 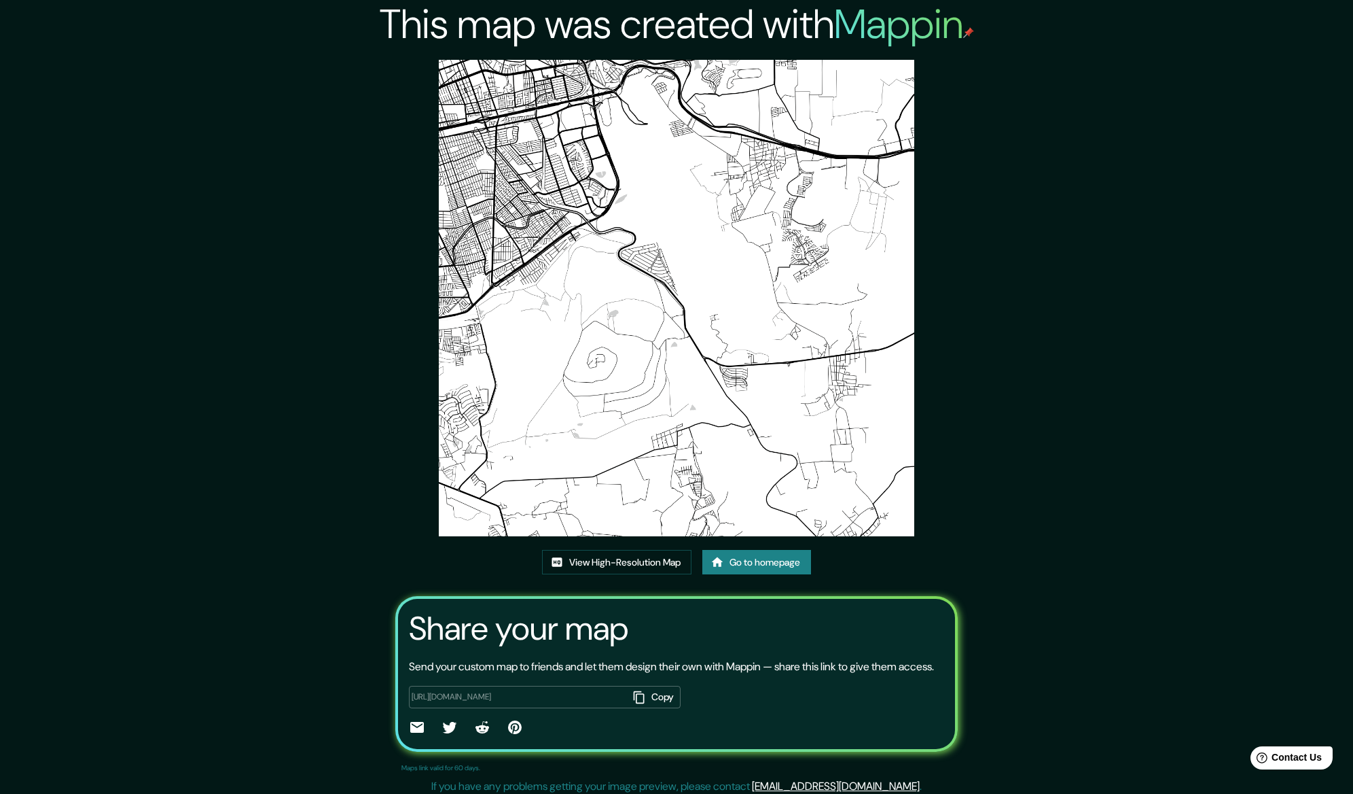 I want to click on img: created-map, so click(x=677, y=298).